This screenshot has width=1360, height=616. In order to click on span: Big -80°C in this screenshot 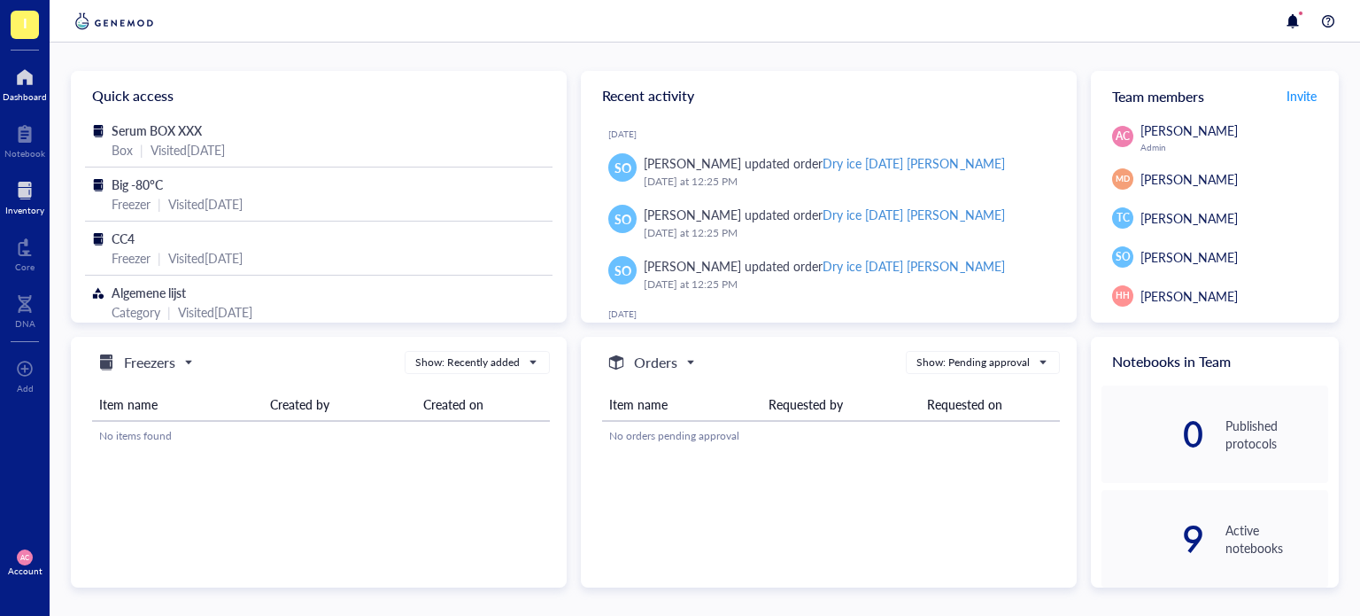, I will do `click(137, 184)`.